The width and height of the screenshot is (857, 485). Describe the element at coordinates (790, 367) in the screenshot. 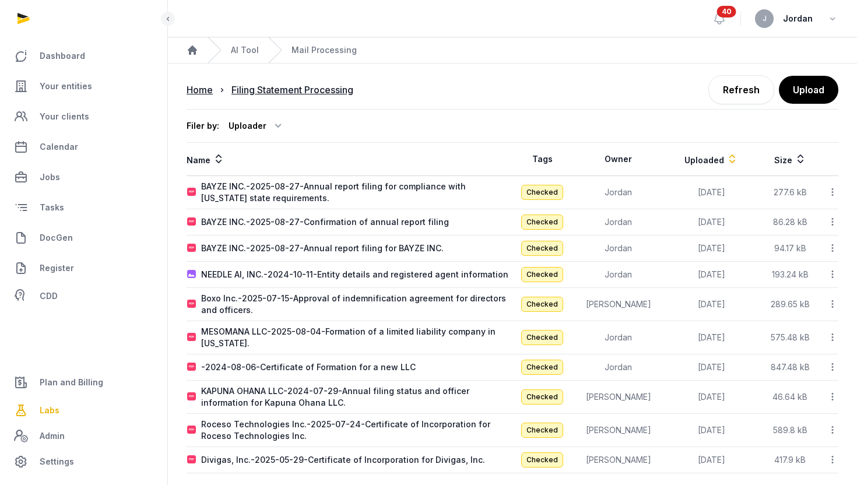

I see `td: 847.48 kB` at that location.